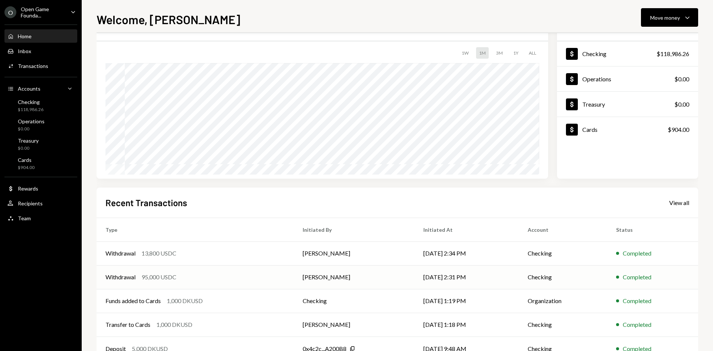 This screenshot has width=713, height=351. What do you see at coordinates (41, 88) in the screenshot?
I see `a: Accounts` at bounding box center [41, 88].